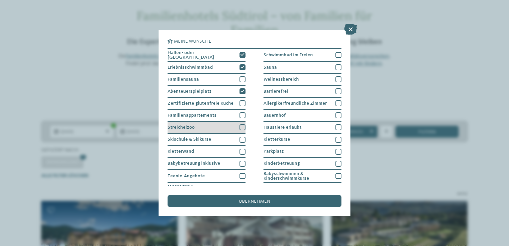  What do you see at coordinates (255, 201) in the screenshot?
I see `span: übernehmen` at bounding box center [255, 201].